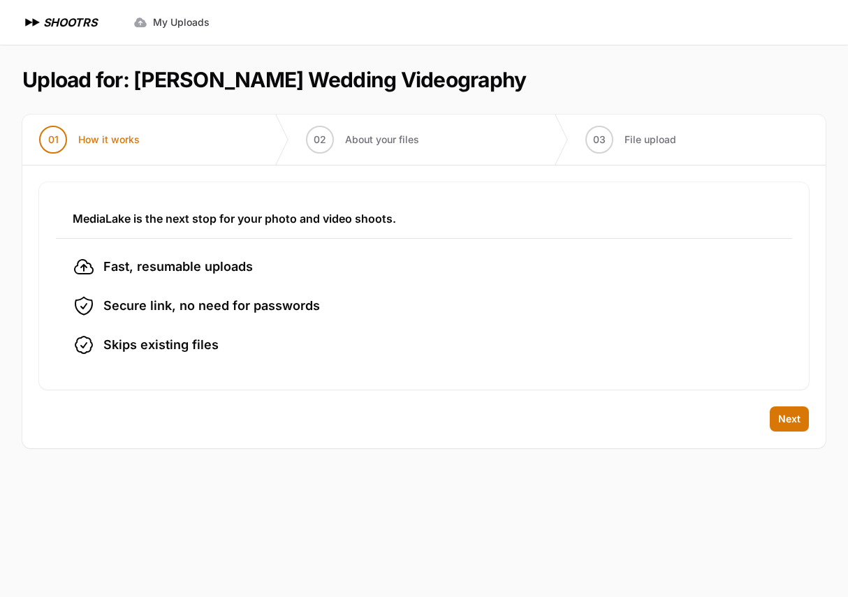  What do you see at coordinates (53, 140) in the screenshot?
I see `span: 01` at bounding box center [53, 140].